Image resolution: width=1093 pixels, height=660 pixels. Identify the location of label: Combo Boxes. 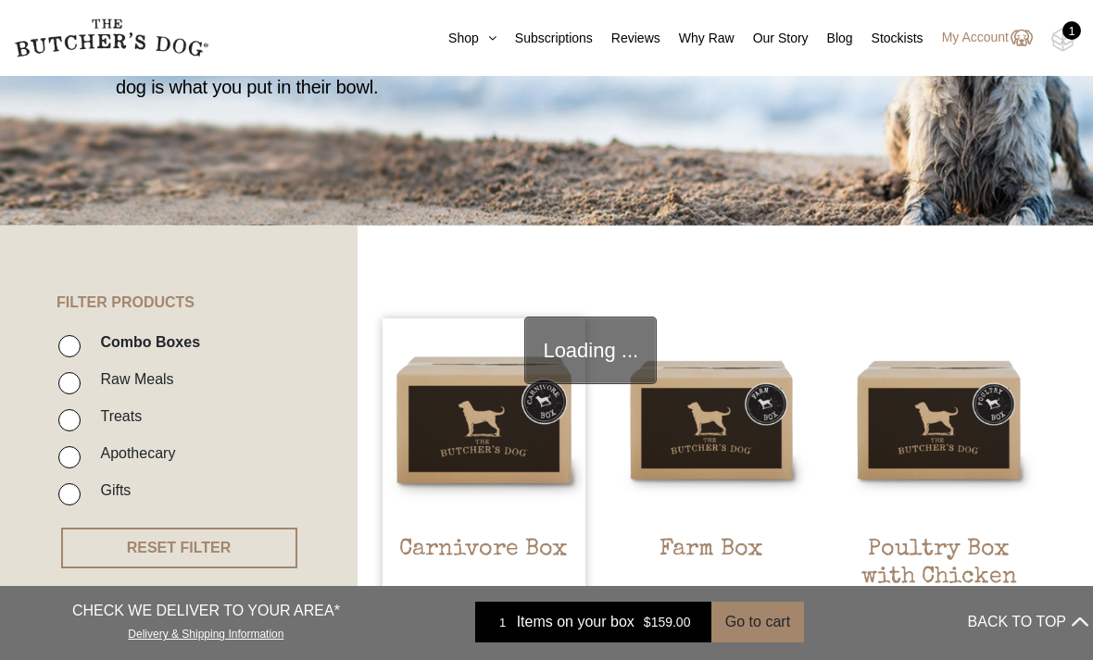
(145, 342).